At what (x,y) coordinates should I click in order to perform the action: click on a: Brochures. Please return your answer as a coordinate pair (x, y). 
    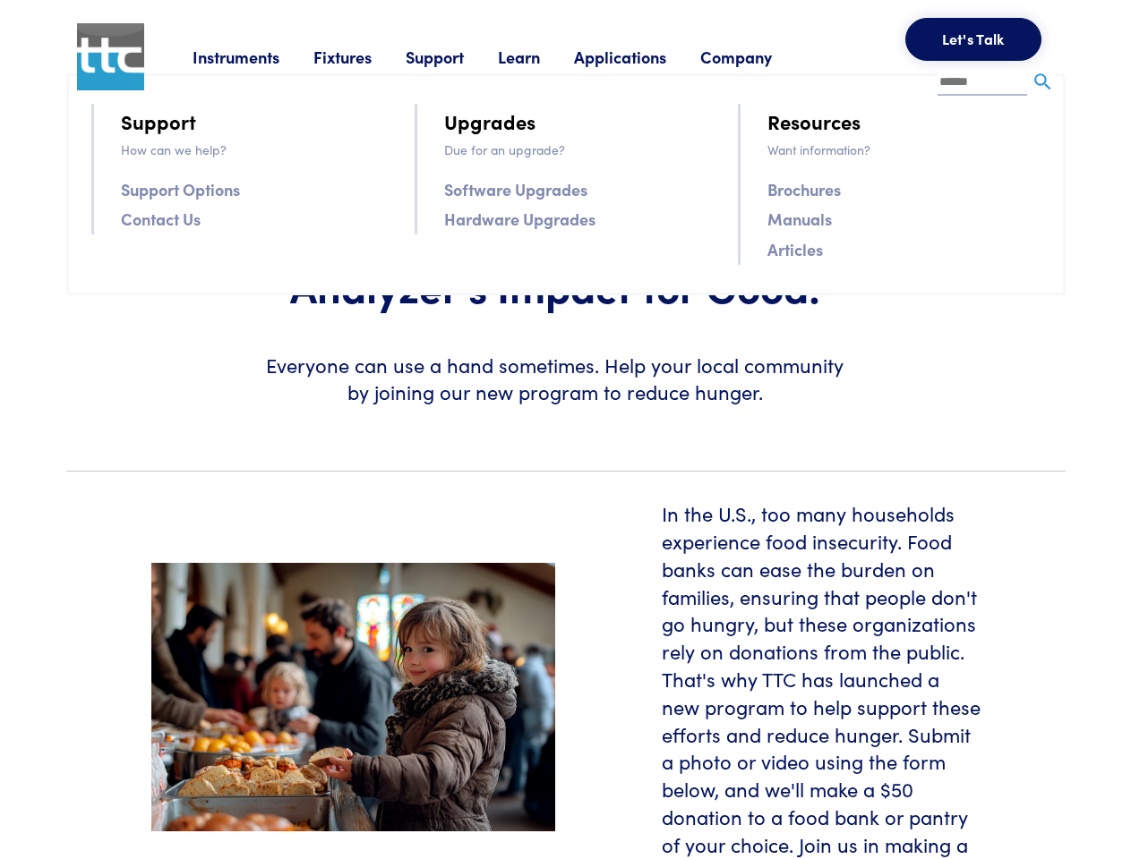
    Looking at the image, I should click on (804, 189).